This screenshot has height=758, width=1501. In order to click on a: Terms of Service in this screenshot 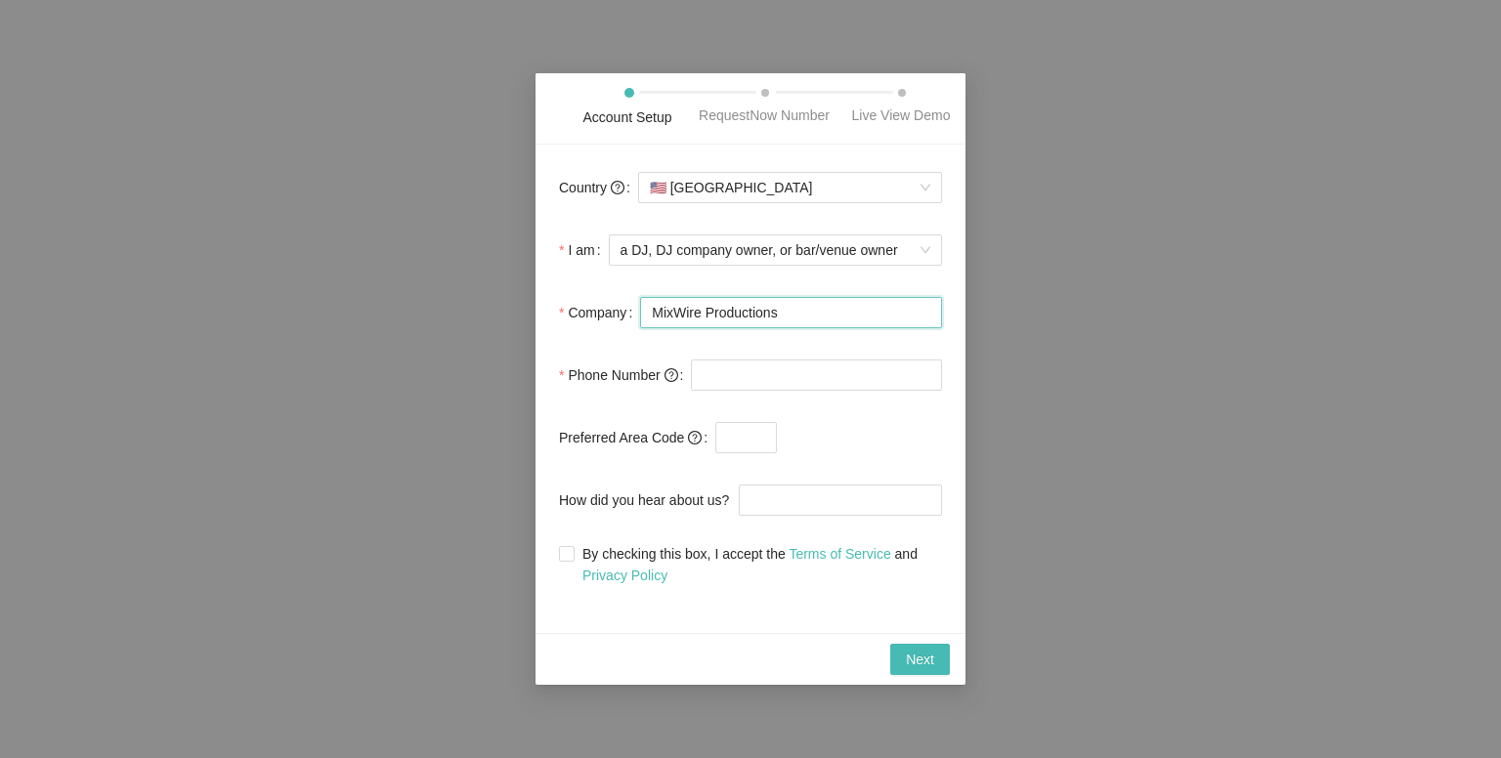, I will do `click(840, 554)`.